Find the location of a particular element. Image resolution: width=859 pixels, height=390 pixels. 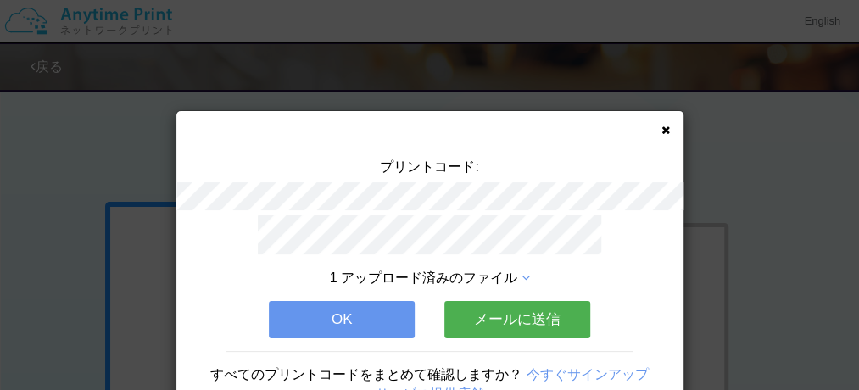

button: メールに送信 is located at coordinates (517, 320).